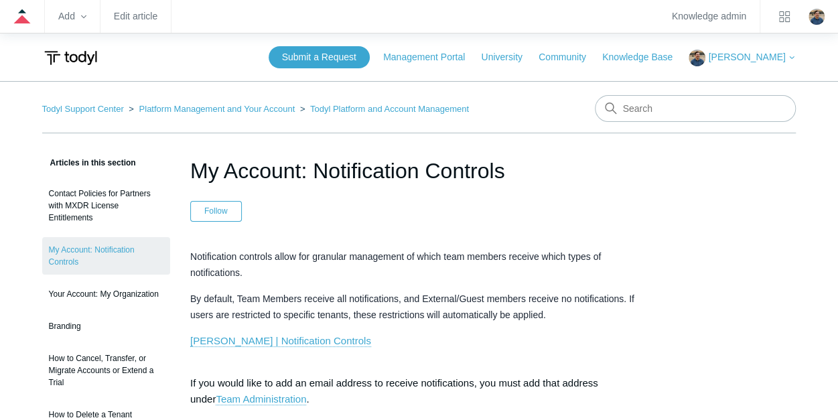 This screenshot has height=418, width=838. Describe the element at coordinates (135, 16) in the screenshot. I see `a: Edit article` at that location.